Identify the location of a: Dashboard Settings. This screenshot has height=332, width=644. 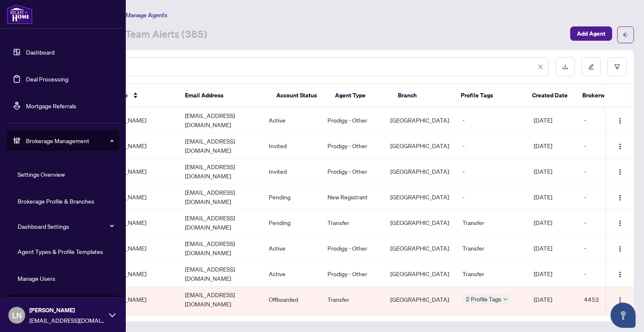
(43, 226).